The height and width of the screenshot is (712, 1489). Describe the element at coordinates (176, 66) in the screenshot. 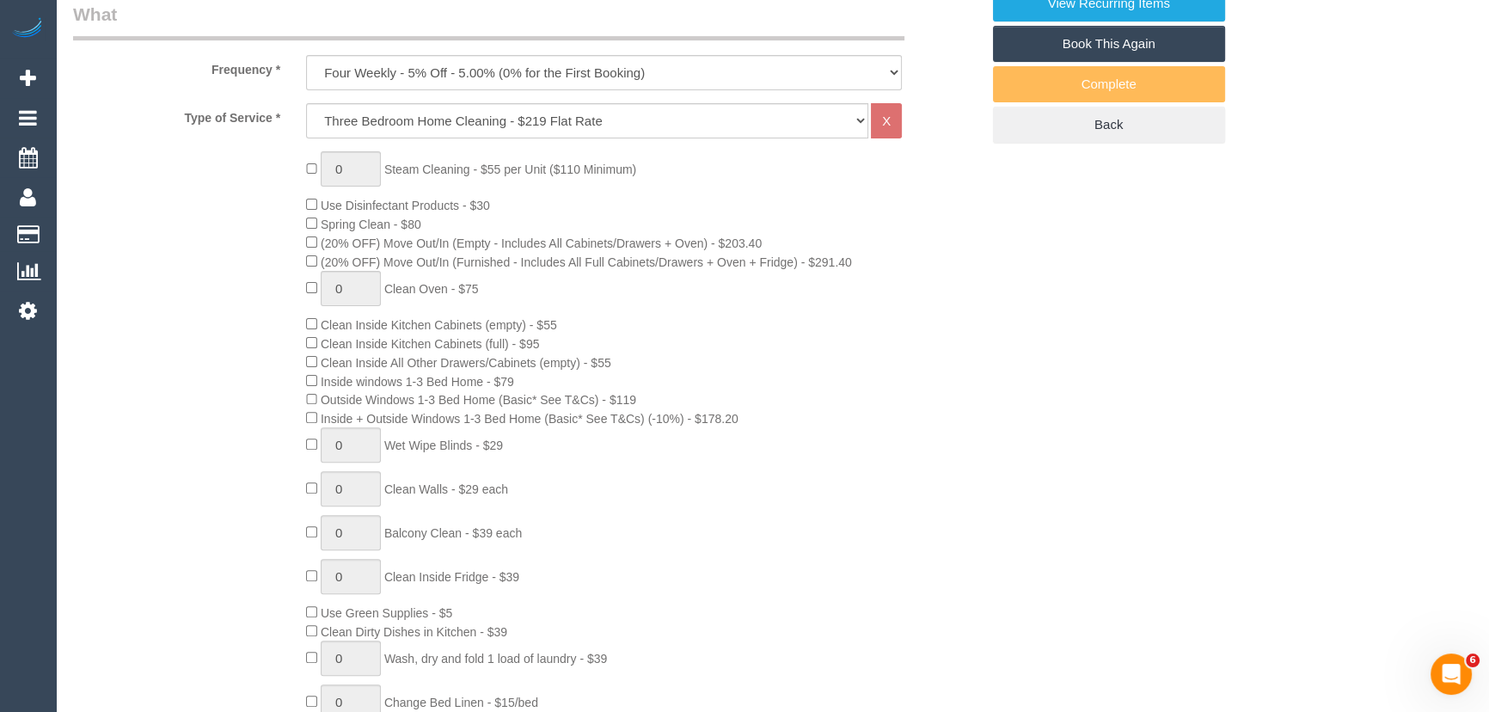

I see `label: Frequency *` at that location.